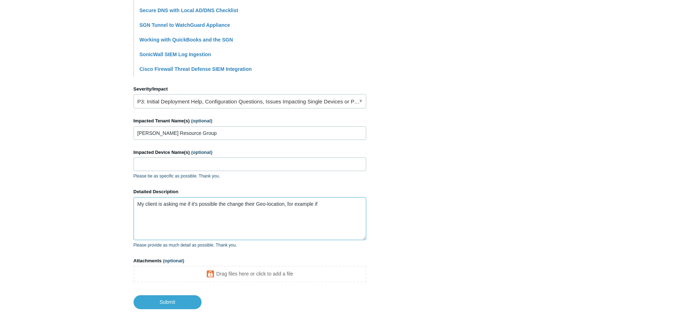  What do you see at coordinates (168, 302) in the screenshot?
I see `input: Submit` at bounding box center [168, 302].